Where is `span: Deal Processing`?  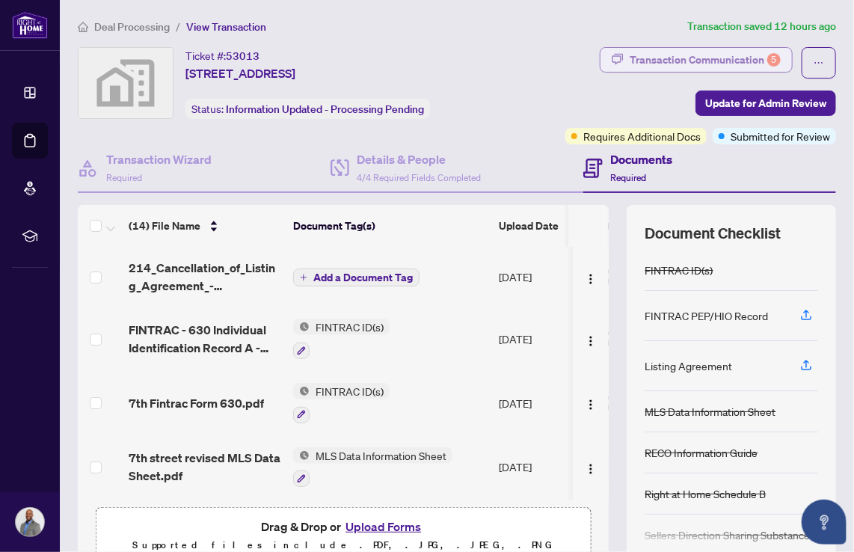 span: Deal Processing is located at coordinates (132, 27).